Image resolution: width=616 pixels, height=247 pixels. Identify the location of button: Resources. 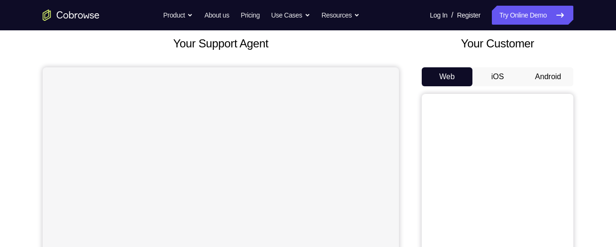
(341, 15).